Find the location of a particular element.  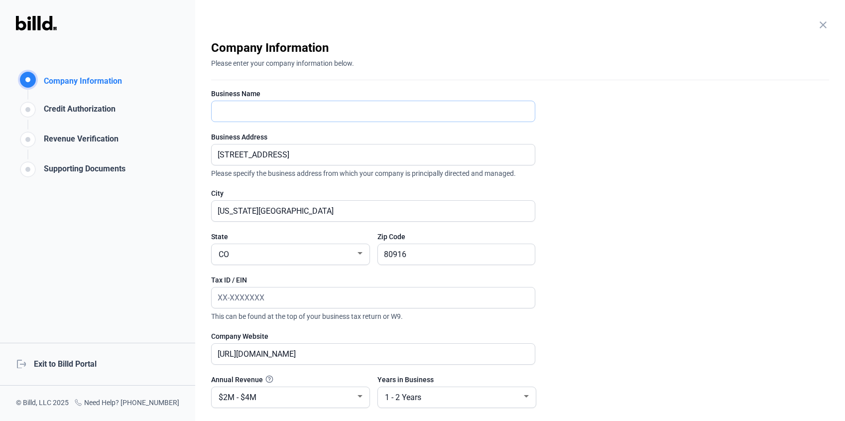

div: Please enter your company information below. is located at coordinates (520, 62).